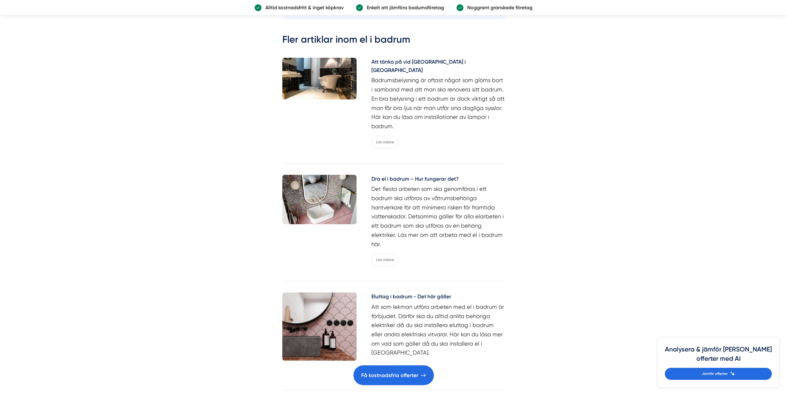 Image resolution: width=787 pixels, height=395 pixels. Describe the element at coordinates (715, 374) in the screenshot. I see `span: Jämför offerter` at that location.